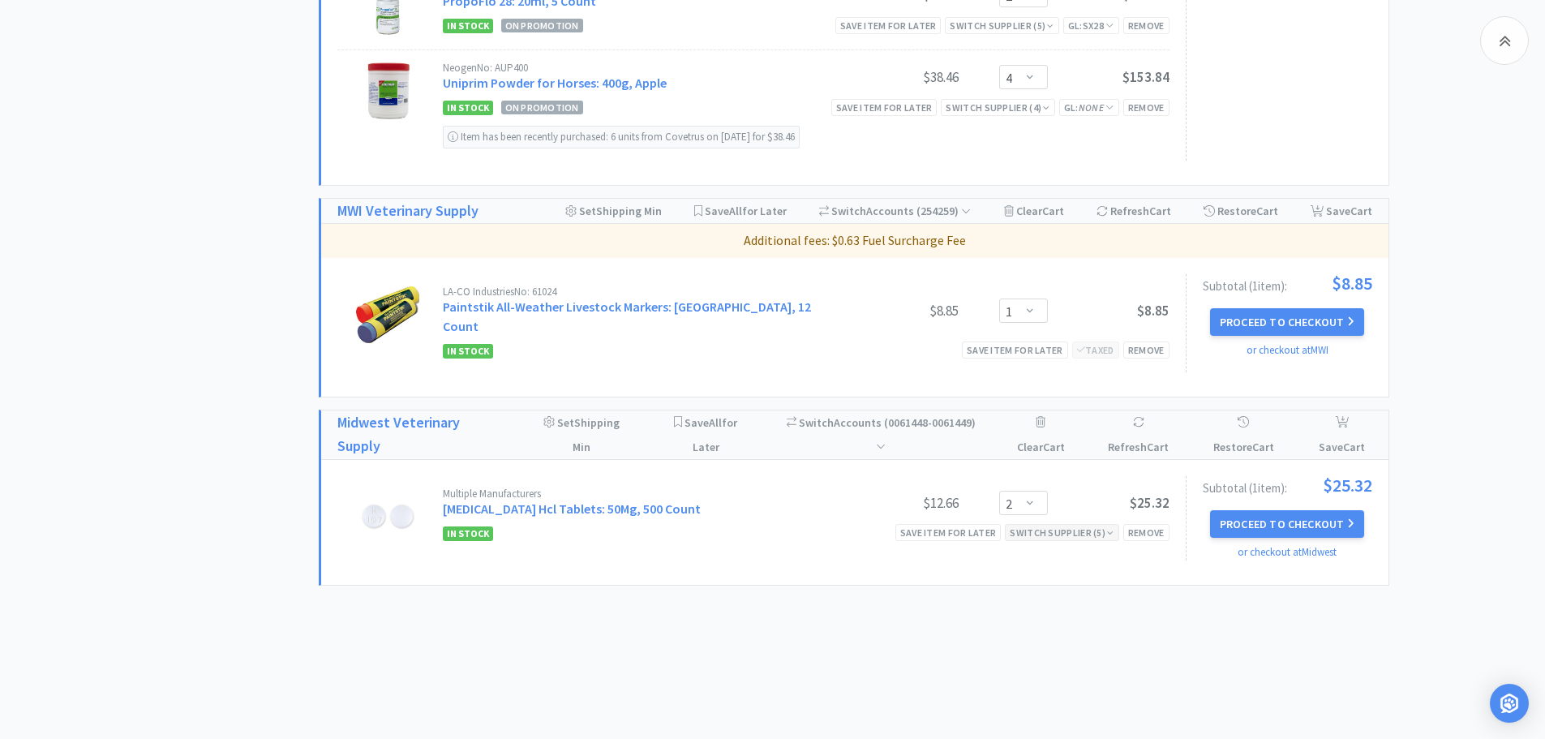 This screenshot has width=1545, height=739. What do you see at coordinates (420, 435) in the screenshot?
I see `h1: Midwest Veterinary Supply` at bounding box center [420, 435].